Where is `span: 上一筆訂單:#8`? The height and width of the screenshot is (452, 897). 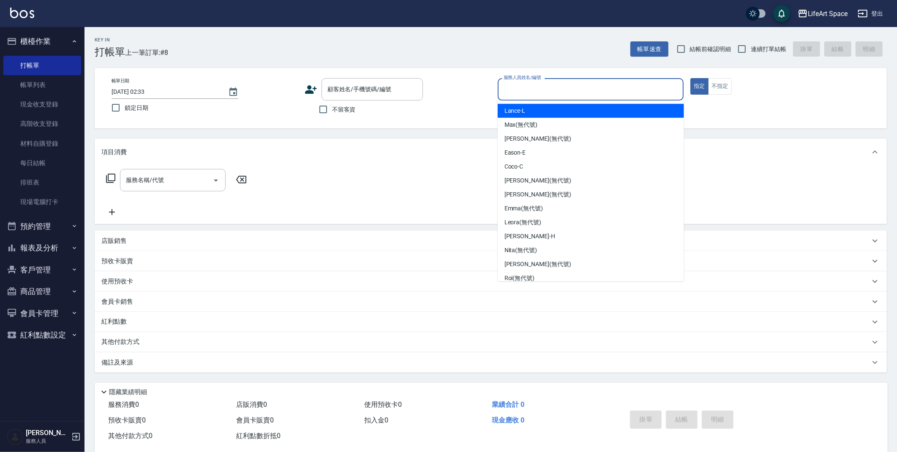
span: 上一筆訂單:#8 is located at coordinates (147, 52).